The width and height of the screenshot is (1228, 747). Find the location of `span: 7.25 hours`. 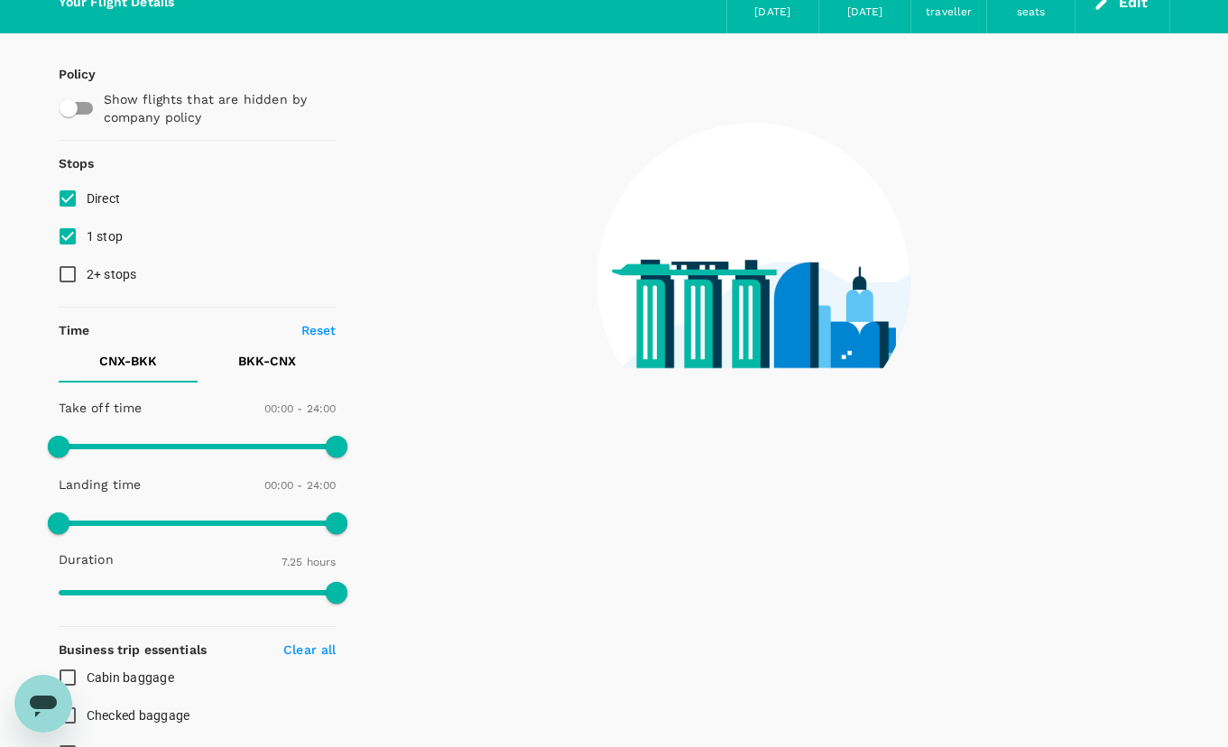

span: 7.25 hours is located at coordinates (309, 562).